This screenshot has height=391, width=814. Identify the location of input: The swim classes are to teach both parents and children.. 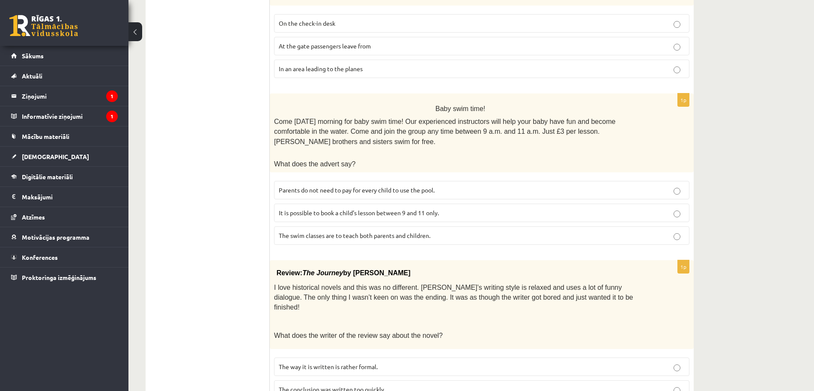
(677, 236).